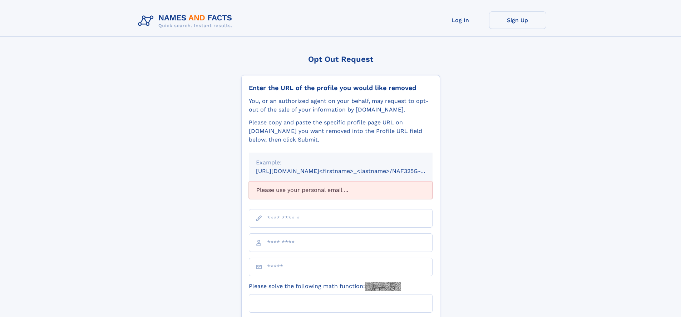  Describe the element at coordinates (341, 59) in the screenshot. I see `div: Opt Out Request` at that location.